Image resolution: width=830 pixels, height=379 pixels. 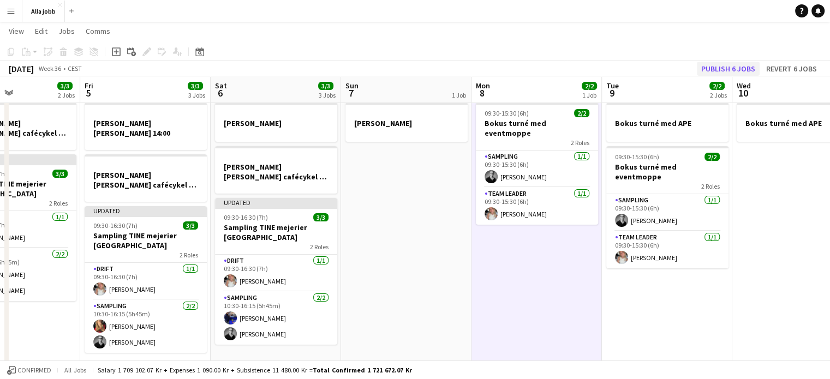 I want to click on span: 6, so click(x=220, y=93).